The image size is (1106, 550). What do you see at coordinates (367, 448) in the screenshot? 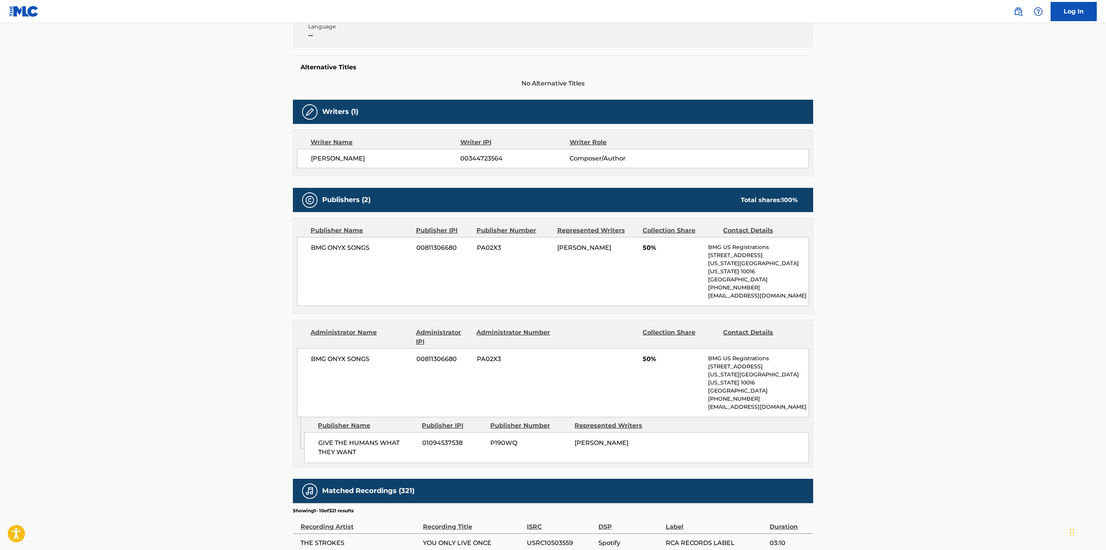
I see `span: GIVE THE HUMANS WHAT THEY WANT` at bounding box center [367, 448].